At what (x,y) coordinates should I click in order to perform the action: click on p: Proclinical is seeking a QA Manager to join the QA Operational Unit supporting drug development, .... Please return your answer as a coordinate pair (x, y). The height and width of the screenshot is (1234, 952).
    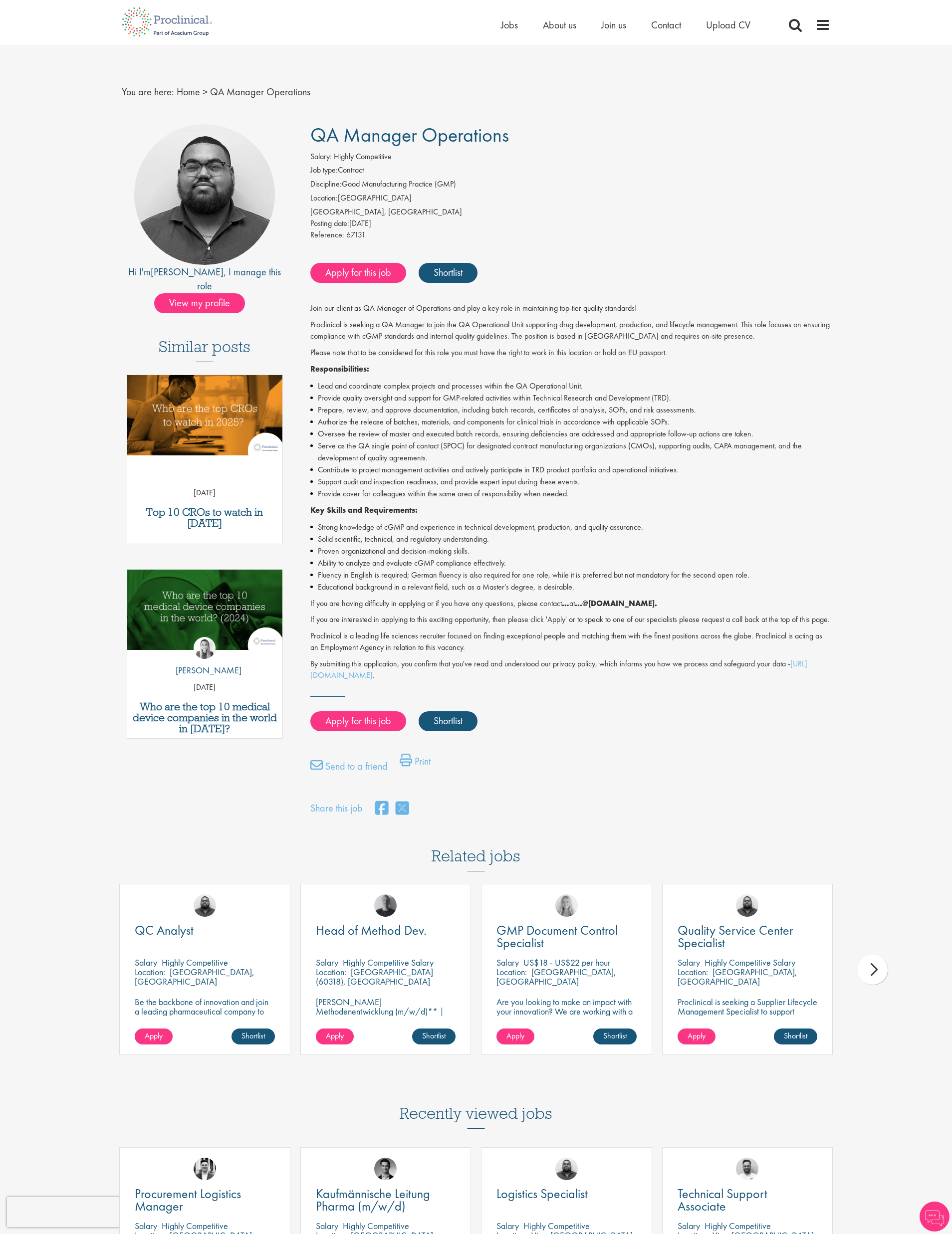
    Looking at the image, I should click on (570, 330).